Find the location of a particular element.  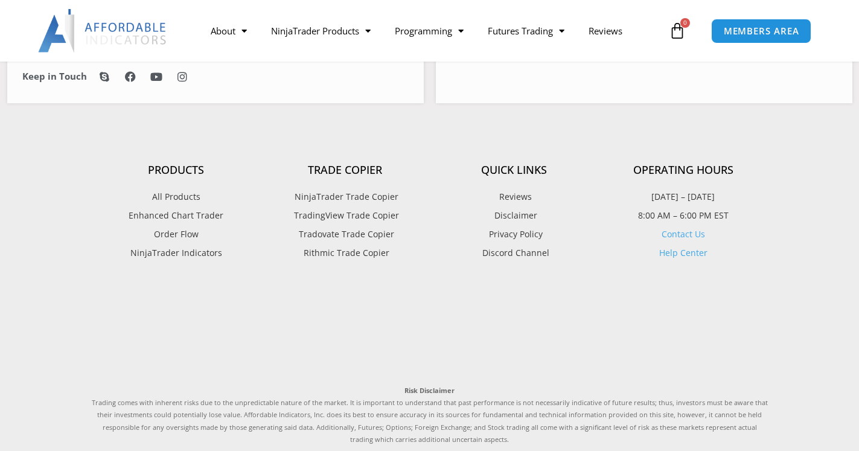

a: MEMBERS AREA is located at coordinates (761, 31).